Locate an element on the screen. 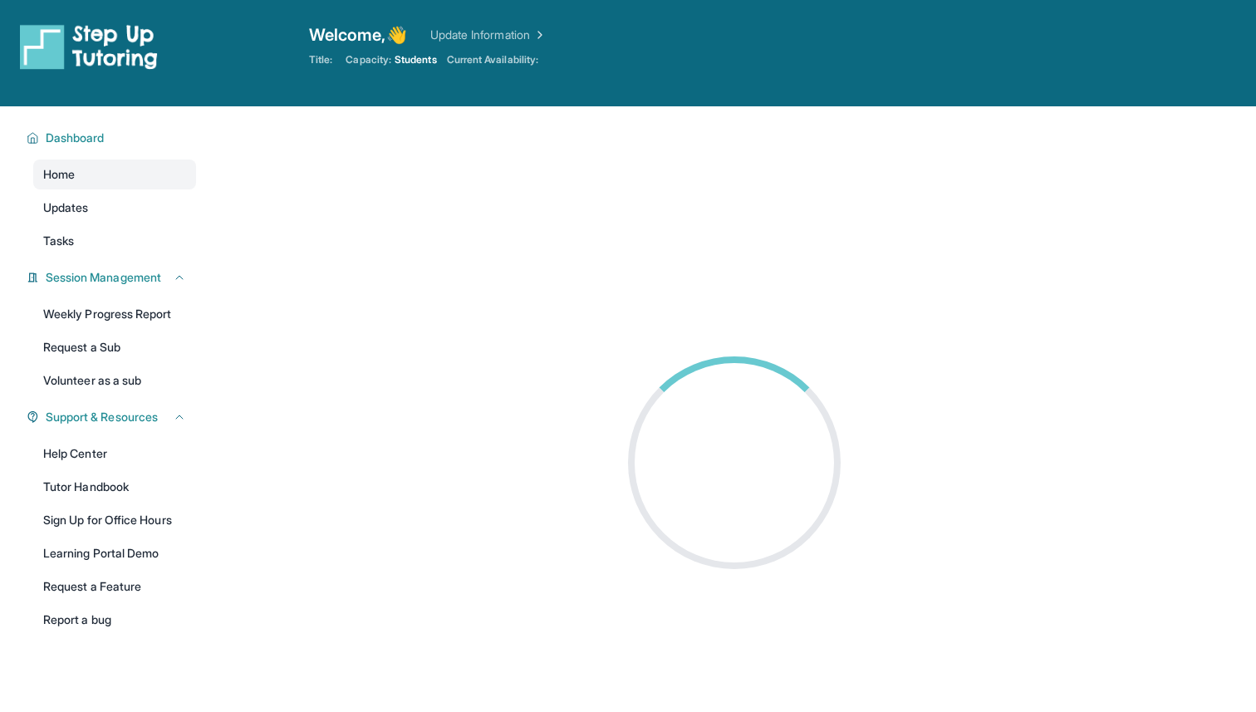 The image size is (1256, 712). a: Request a Feature is located at coordinates (115, 587).